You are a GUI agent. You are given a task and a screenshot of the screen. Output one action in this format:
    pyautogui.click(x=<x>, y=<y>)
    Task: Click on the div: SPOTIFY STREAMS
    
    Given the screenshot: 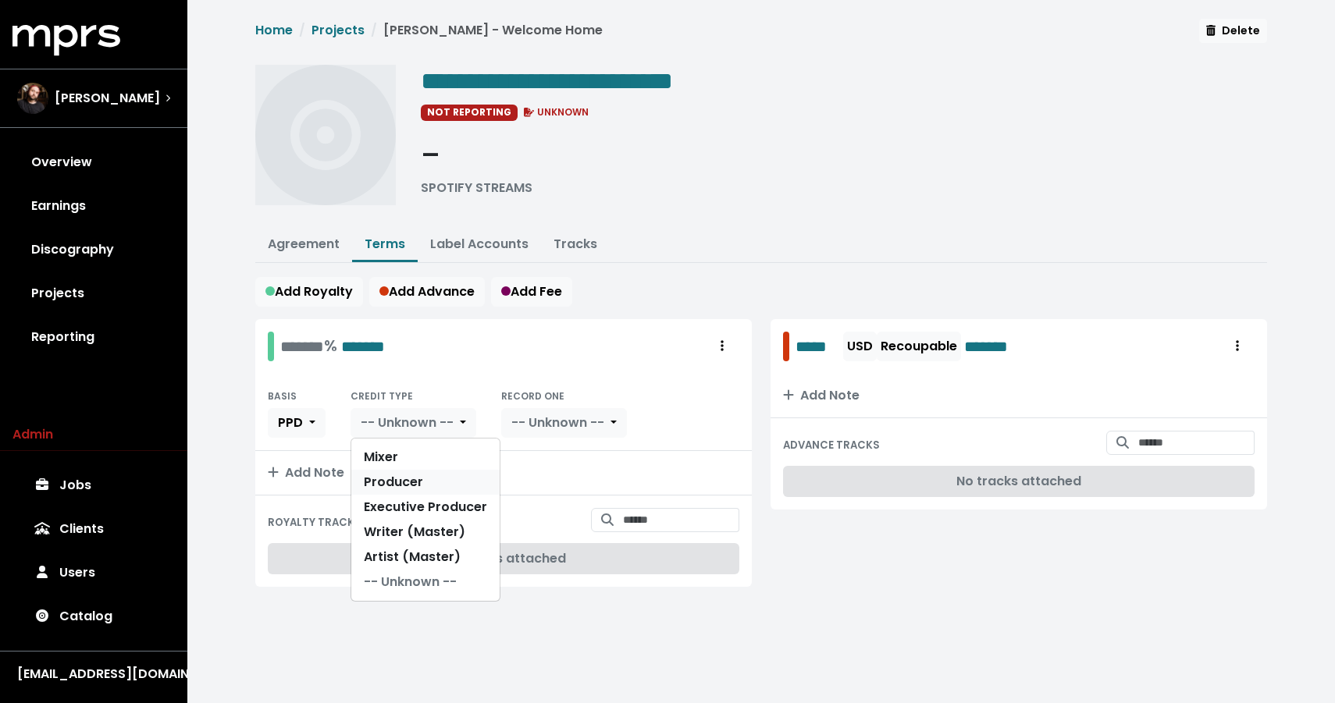 What is the action you would take?
    pyautogui.click(x=476, y=188)
    